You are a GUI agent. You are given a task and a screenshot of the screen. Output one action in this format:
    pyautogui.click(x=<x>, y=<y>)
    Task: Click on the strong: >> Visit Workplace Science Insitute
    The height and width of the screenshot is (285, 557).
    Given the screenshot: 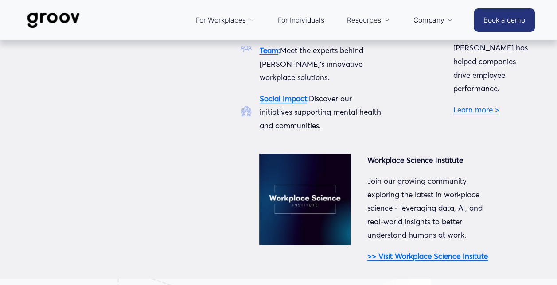 What is the action you would take?
    pyautogui.click(x=427, y=256)
    